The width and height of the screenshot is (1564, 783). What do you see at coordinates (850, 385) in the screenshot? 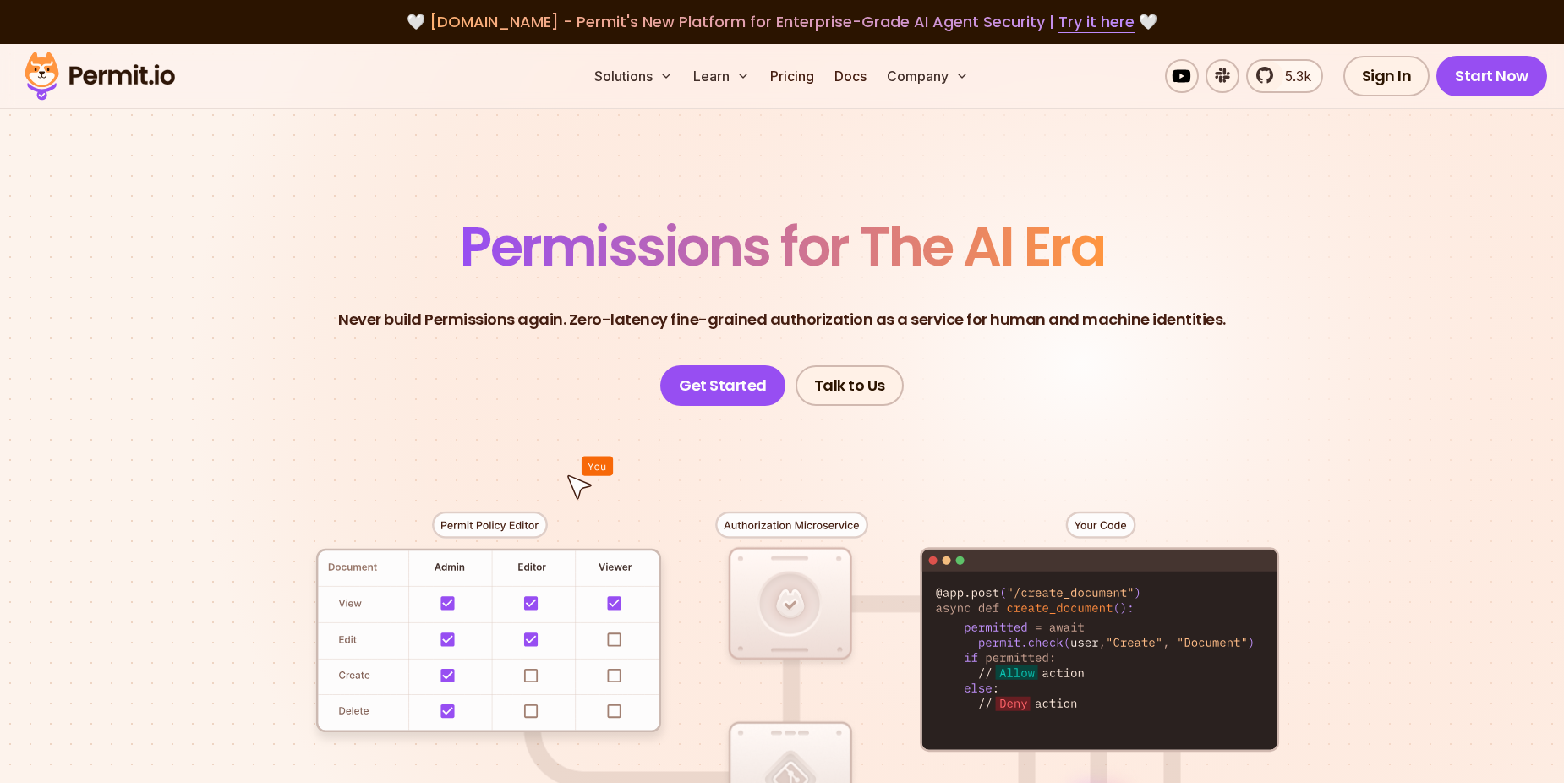
I see `a: Talk to Us` at bounding box center [850, 385].